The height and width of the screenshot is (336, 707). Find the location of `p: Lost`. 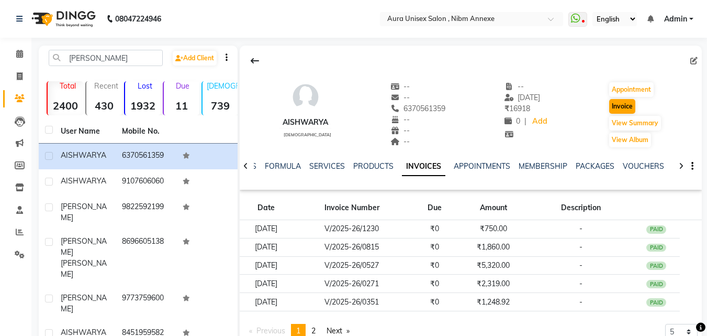

p: Lost is located at coordinates (145, 86).